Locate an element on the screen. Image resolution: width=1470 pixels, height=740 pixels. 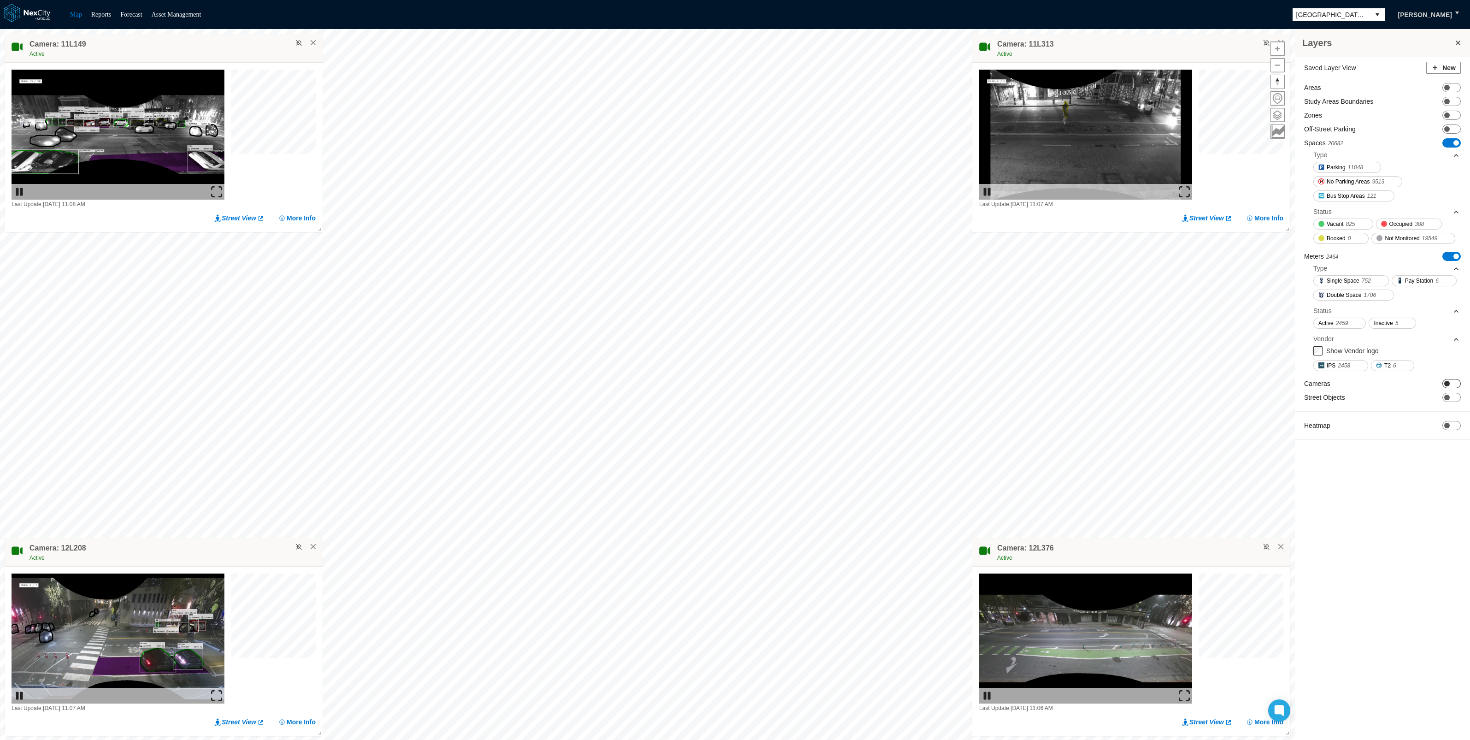
h3: Layers is located at coordinates (1378, 43).